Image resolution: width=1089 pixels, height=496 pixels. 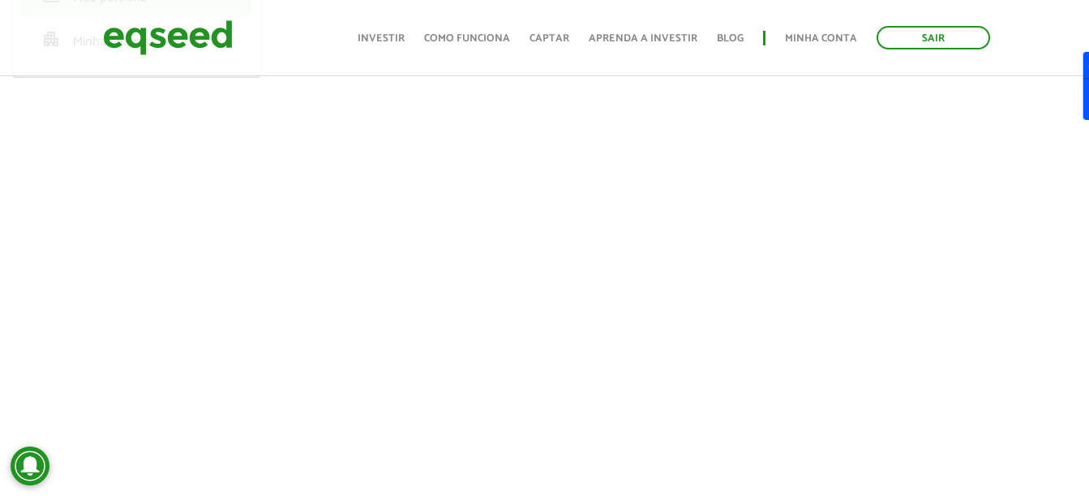 What do you see at coordinates (381, 38) in the screenshot?
I see `a: Investir` at bounding box center [381, 38].